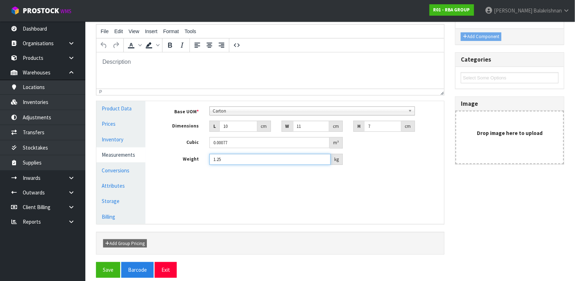 This screenshot has width=575, height=281. Describe the element at coordinates (152, 45) in the screenshot. I see `div: Background color` at that location.